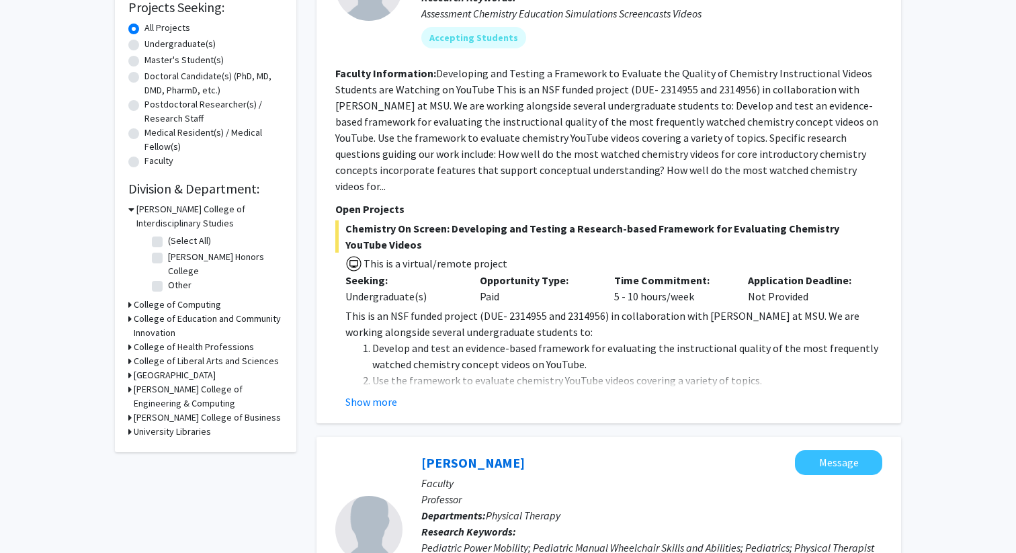 This screenshot has width=1016, height=553. I want to click on p: Opportunity Type:, so click(537, 280).